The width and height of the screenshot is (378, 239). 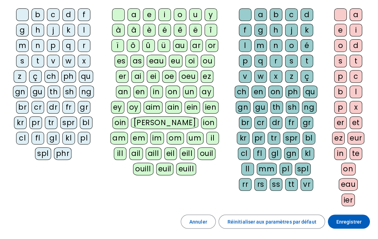 What do you see at coordinates (119, 138) in the screenshot?
I see `div: am` at bounding box center [119, 138].